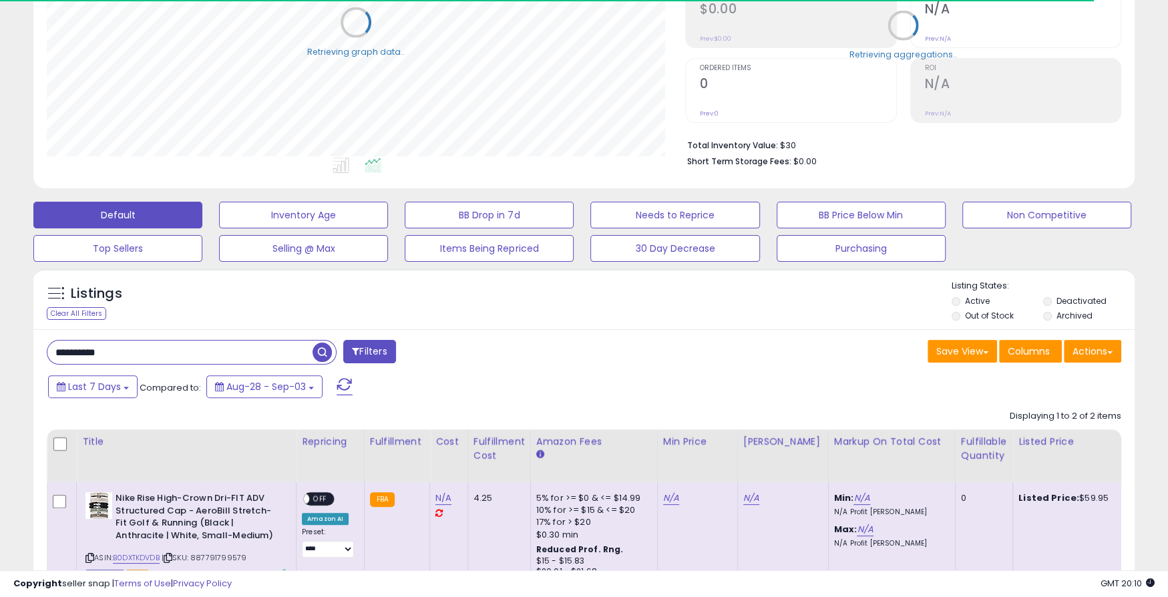  Describe the element at coordinates (1127, 583) in the screenshot. I see `span: 2025-09-11 20:10 GMT` at that location.